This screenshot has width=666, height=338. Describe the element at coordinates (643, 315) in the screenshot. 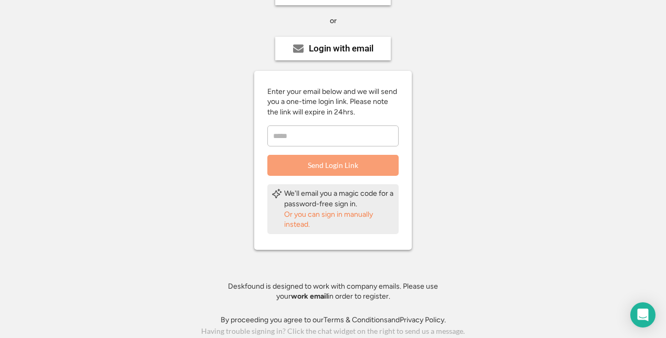

I see `div: Open Intercom Messenger` at that location.